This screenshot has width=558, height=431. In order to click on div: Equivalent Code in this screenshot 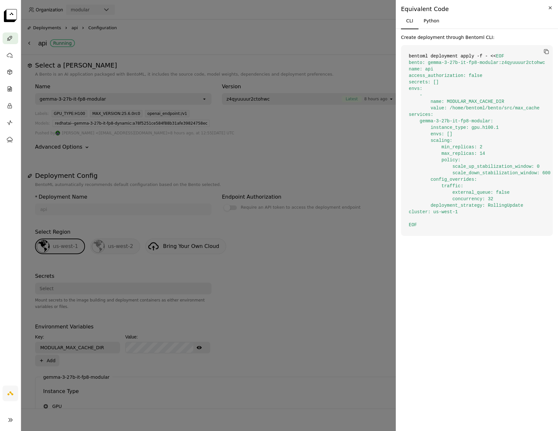, I will do `click(477, 9)`.